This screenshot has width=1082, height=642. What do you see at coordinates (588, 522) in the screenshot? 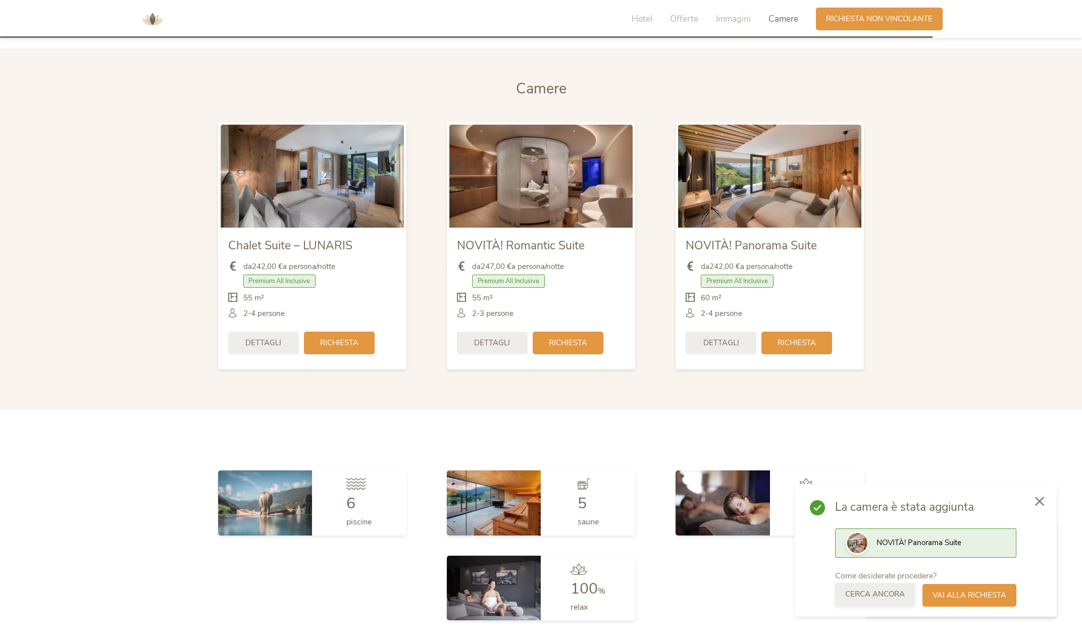
I see `span: saune` at bounding box center [588, 522].